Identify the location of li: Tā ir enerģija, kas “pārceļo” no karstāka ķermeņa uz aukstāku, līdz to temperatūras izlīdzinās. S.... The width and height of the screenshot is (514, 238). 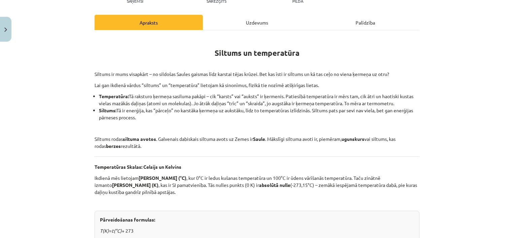
(259, 114).